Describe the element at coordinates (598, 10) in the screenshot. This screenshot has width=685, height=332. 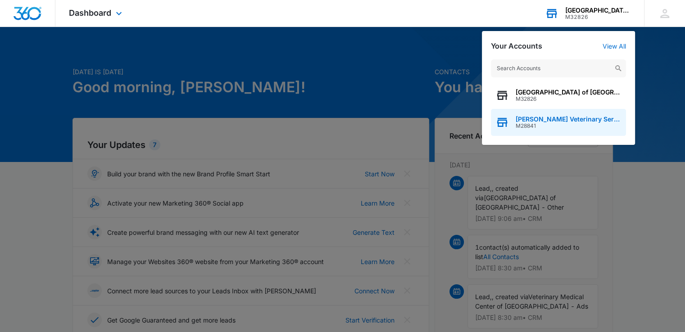
I see `div: account name` at that location.